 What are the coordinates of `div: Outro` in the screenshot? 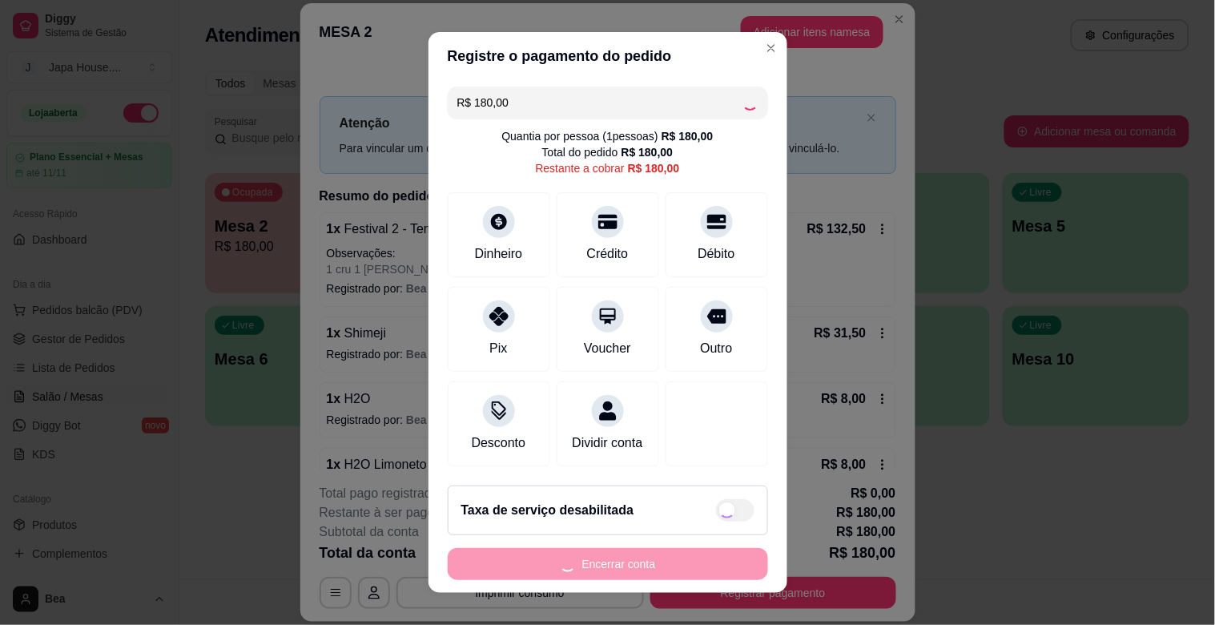 It's located at (716, 348).